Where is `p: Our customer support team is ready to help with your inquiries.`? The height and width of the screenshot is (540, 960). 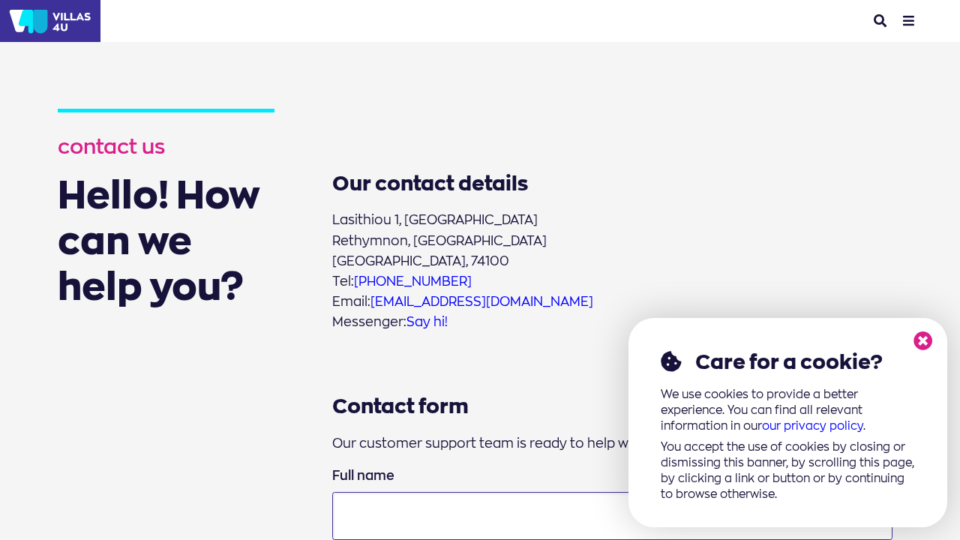 p: Our customer support team is ready to help with your inquiries. is located at coordinates (613, 442).